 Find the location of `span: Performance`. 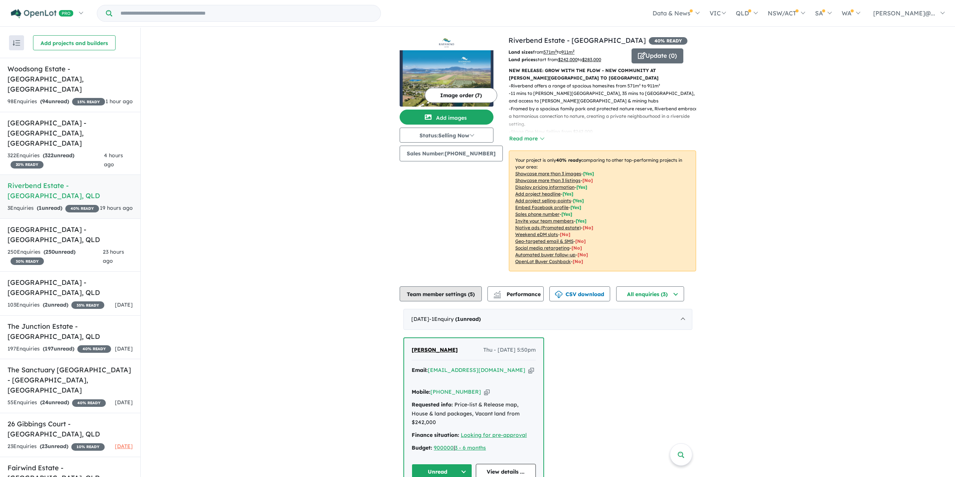

span: Performance is located at coordinates (518, 294).